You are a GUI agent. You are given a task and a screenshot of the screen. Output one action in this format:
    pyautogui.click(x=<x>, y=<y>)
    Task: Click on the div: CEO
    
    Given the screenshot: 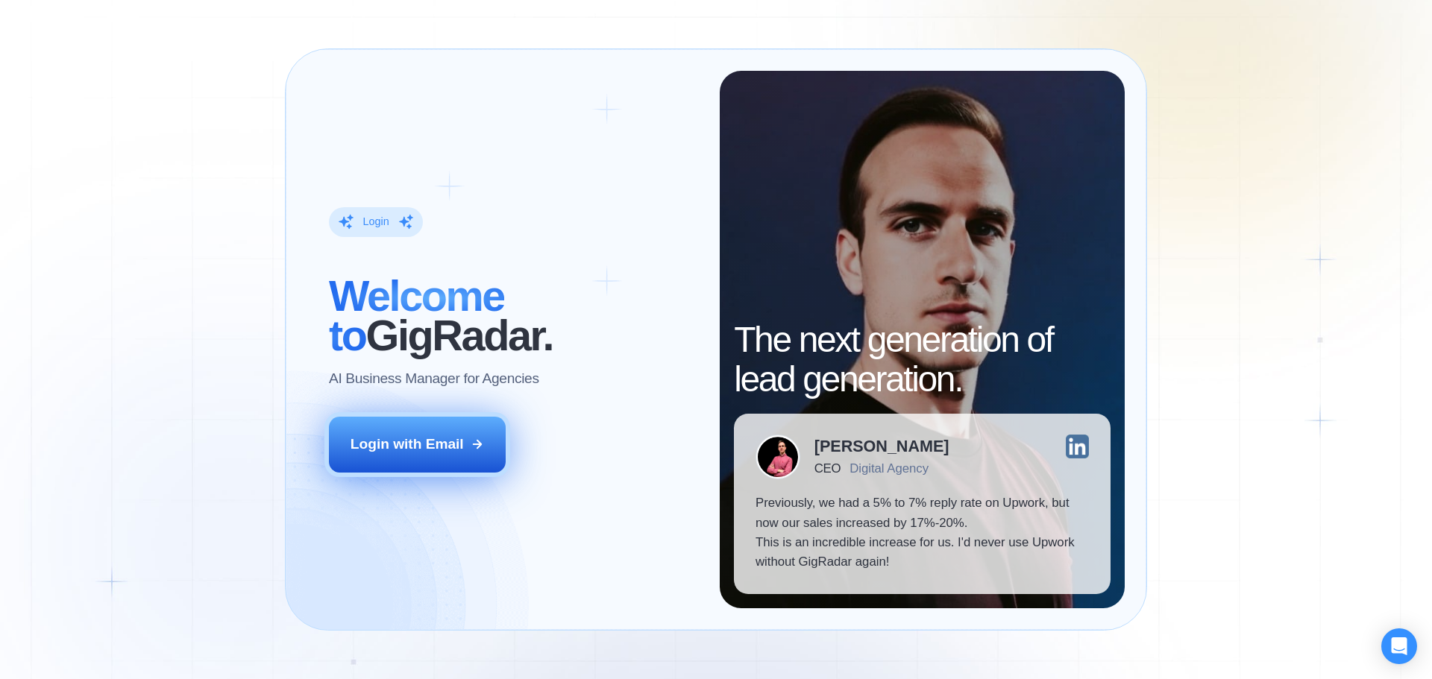 What is the action you would take?
    pyautogui.click(x=827, y=468)
    